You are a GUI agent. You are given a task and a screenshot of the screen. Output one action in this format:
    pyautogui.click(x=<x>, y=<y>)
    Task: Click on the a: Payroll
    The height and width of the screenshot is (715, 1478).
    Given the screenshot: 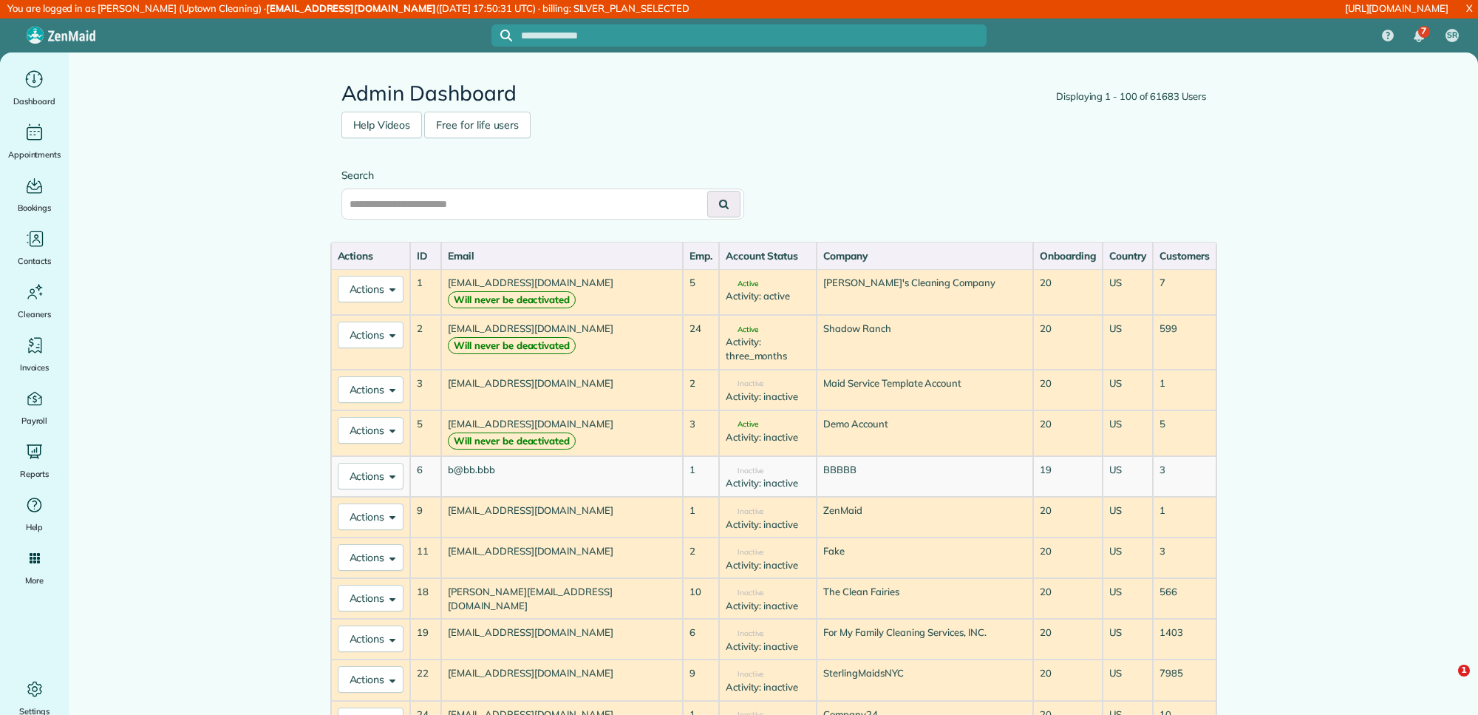 What is the action you would take?
    pyautogui.click(x=34, y=407)
    